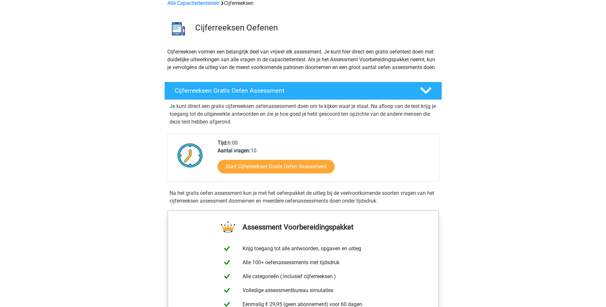  I want to click on p: Cijferreeksen vormen een belangrijk deel van vrijwel elk assessment. Je kunt hier direct een grat..., so click(303, 60).